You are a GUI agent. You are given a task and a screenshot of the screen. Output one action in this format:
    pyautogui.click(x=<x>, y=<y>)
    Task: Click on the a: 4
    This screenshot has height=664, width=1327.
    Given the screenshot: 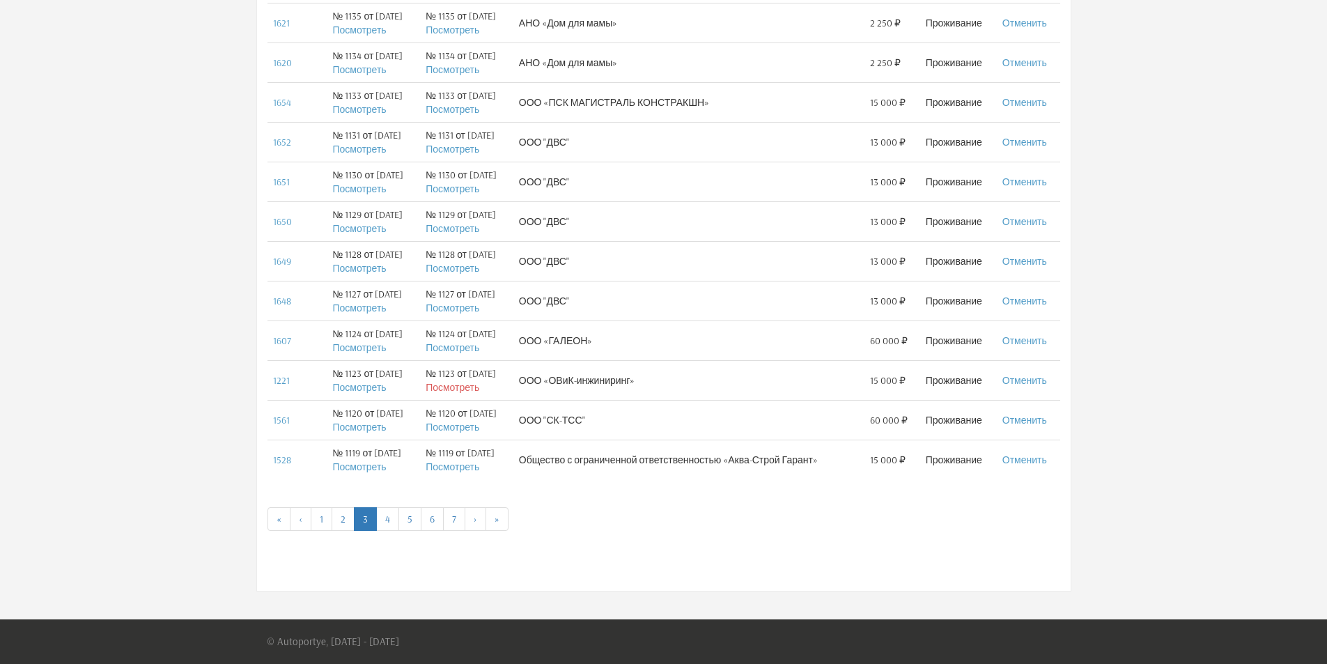 What is the action you would take?
    pyautogui.click(x=387, y=519)
    